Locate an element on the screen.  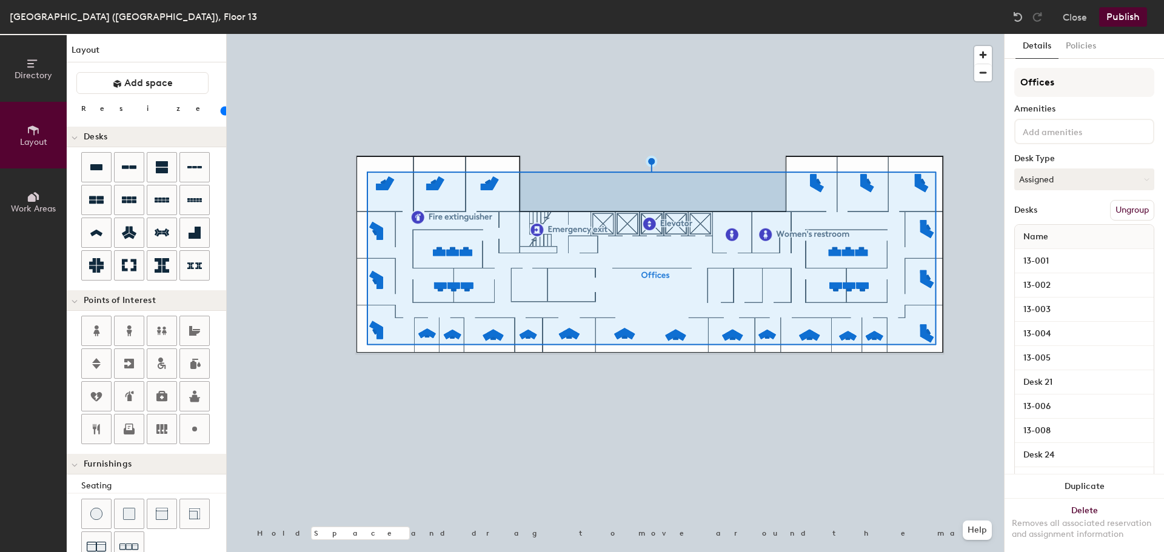
img: Couch (middle) is located at coordinates (162, 514).